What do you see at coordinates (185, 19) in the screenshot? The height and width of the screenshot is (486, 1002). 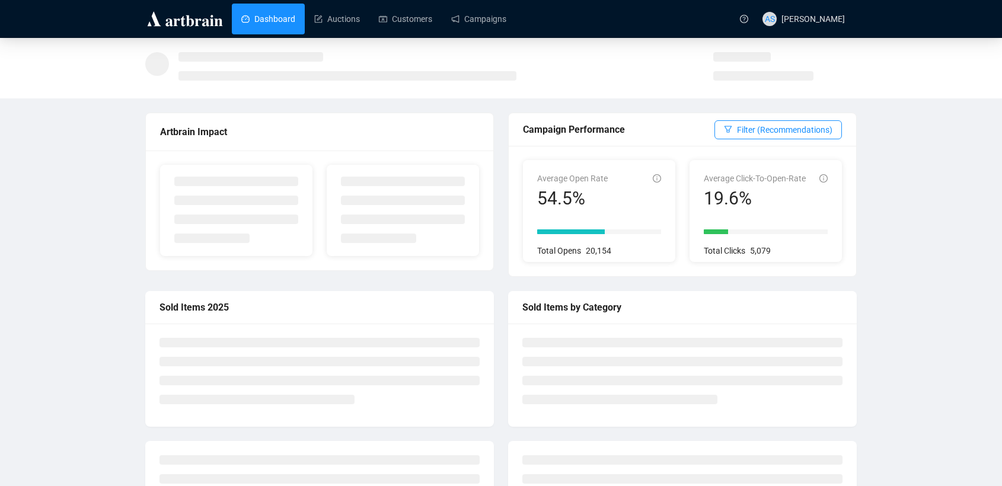 I see `img: logo` at bounding box center [185, 19].